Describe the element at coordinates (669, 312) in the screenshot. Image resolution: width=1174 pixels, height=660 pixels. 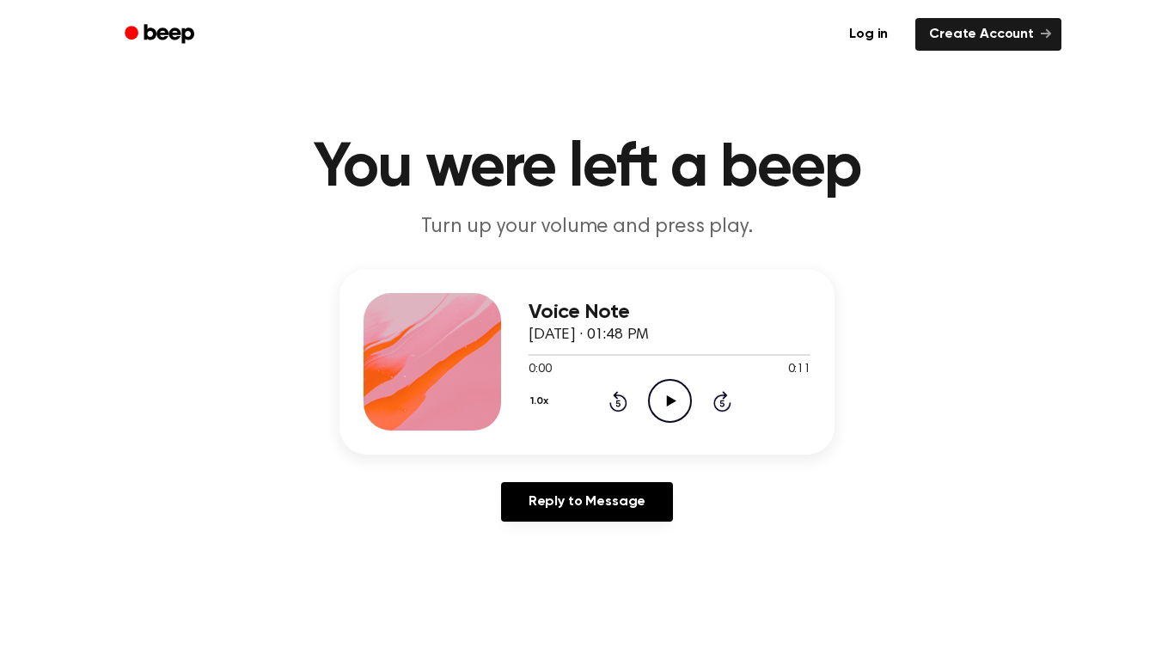
I see `h3: Voice Note` at that location.